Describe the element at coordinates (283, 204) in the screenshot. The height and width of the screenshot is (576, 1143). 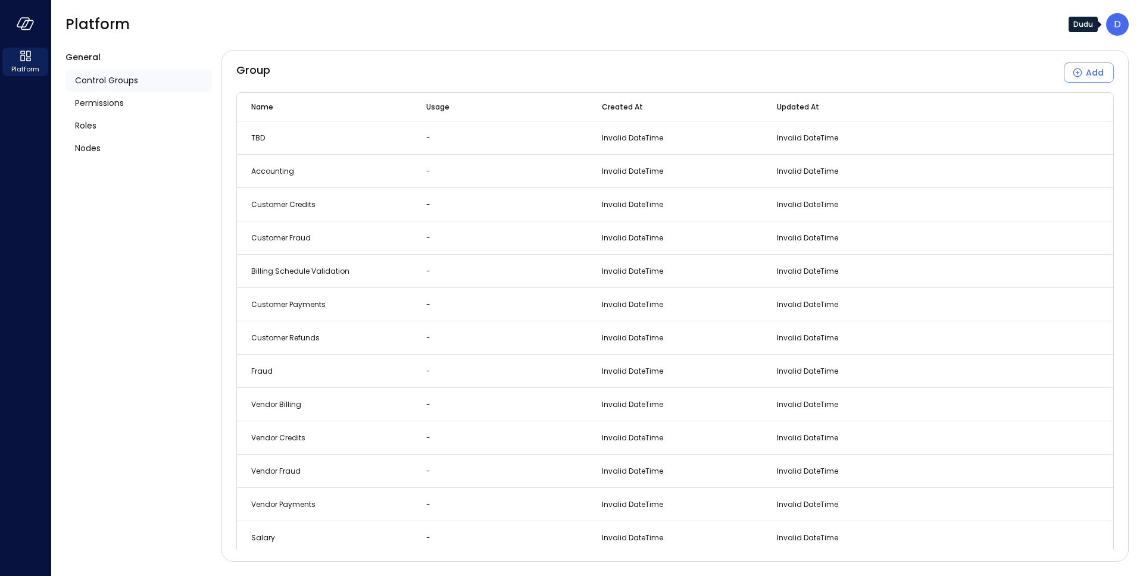
I see `span: Customer Credits` at that location.